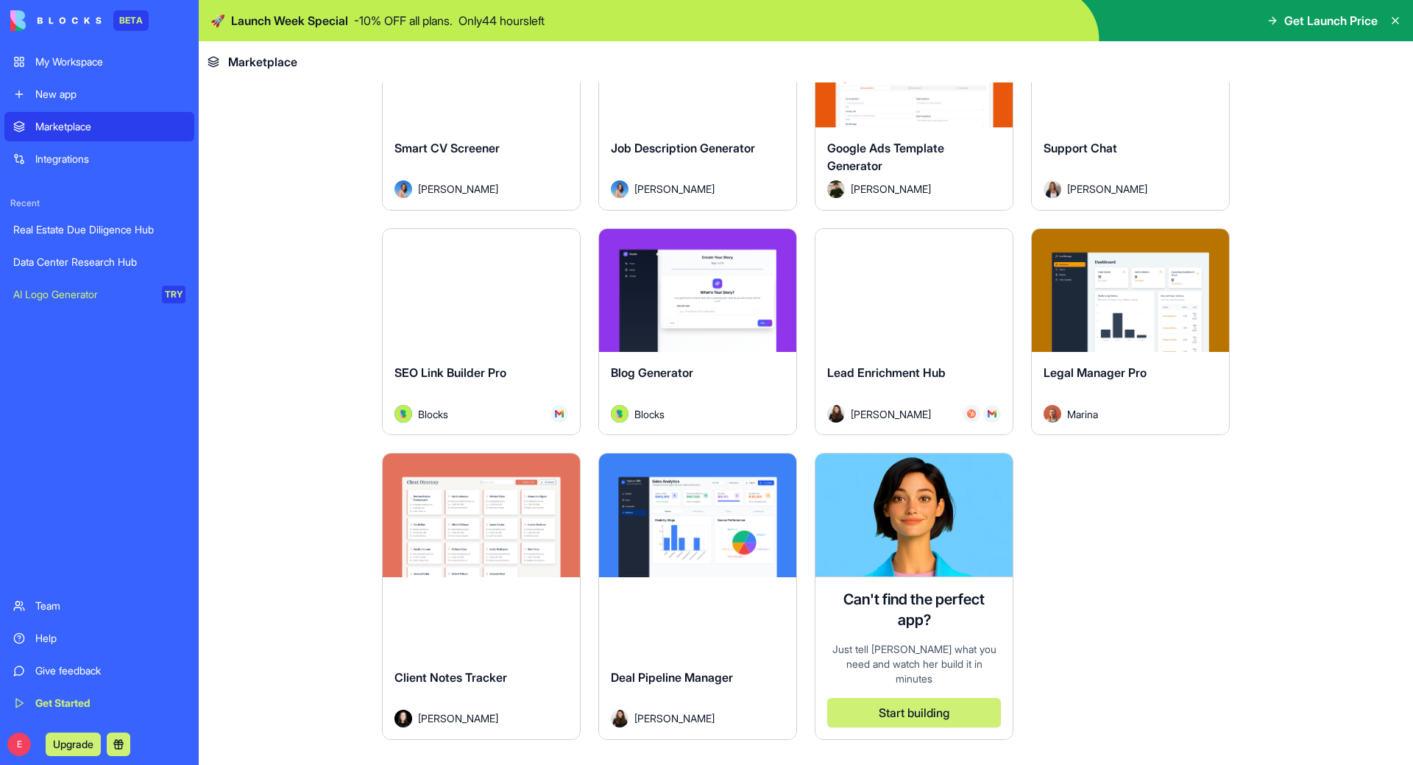 The width and height of the screenshot is (1413, 765). I want to click on span: Get Launch Price, so click(1330, 21).